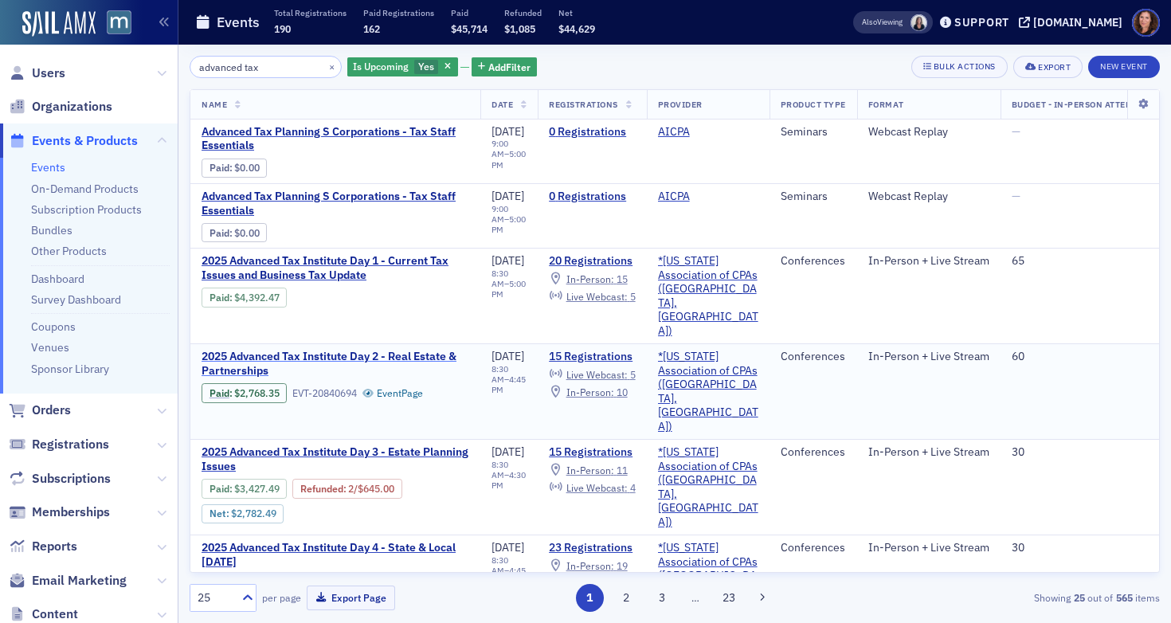 This screenshot has height=623, width=1171. I want to click on a: Live Webcast: 5, so click(592, 374).